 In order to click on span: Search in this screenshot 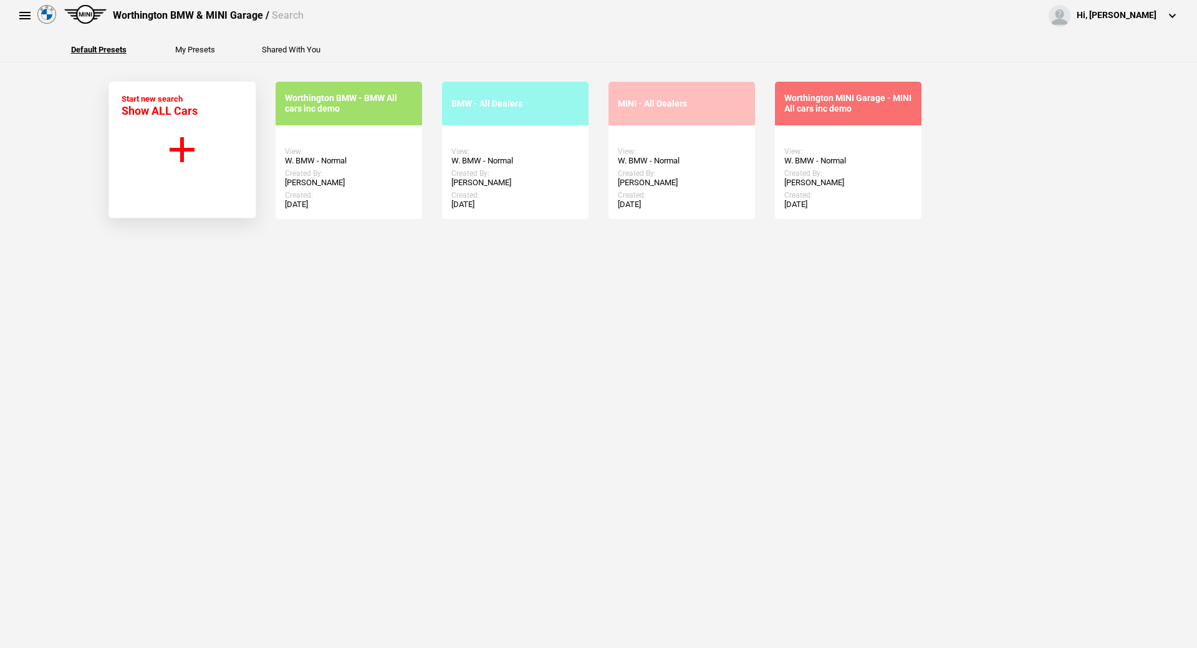, I will do `click(287, 15)`.